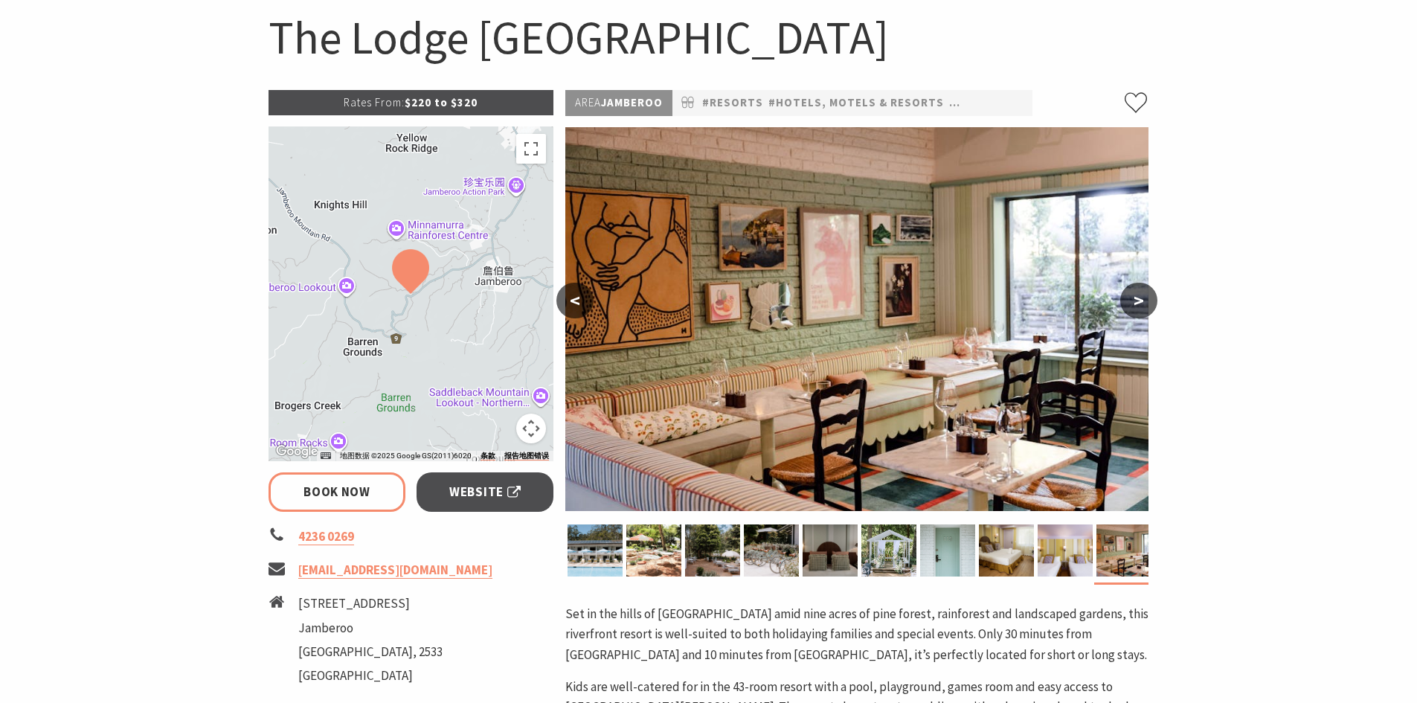 The width and height of the screenshot is (1417, 703). I want to click on img: photo of the tree cathedral with florals and drapery, so click(889, 551).